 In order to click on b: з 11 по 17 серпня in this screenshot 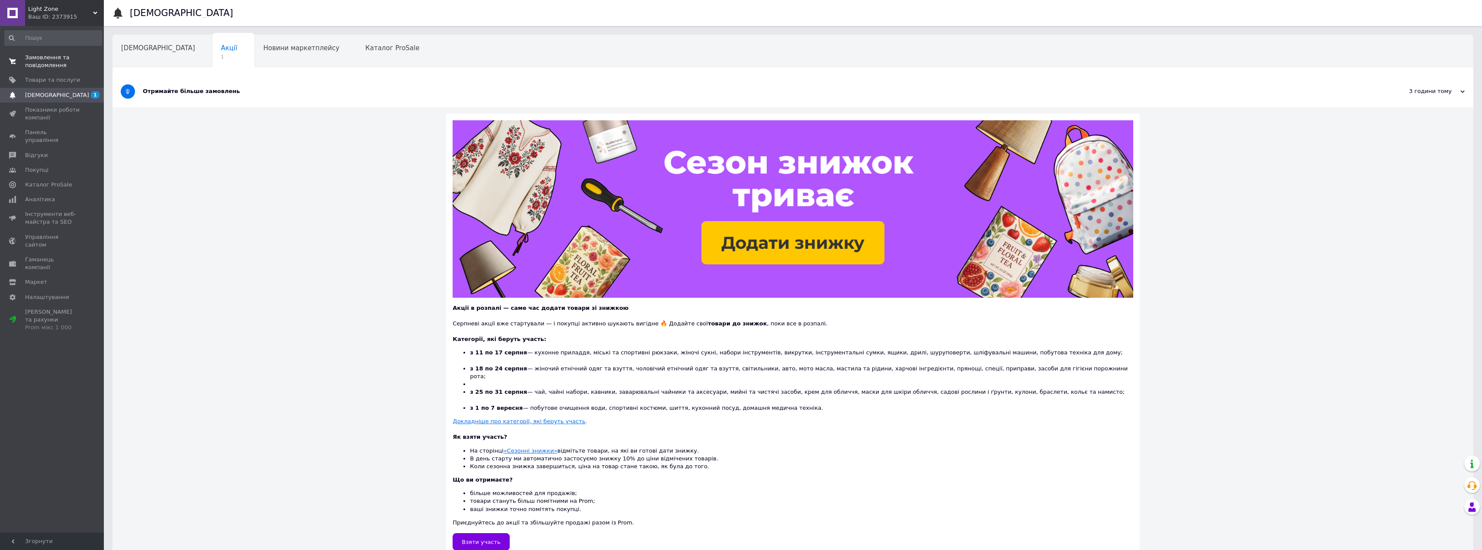, I will do `click(498, 352)`.